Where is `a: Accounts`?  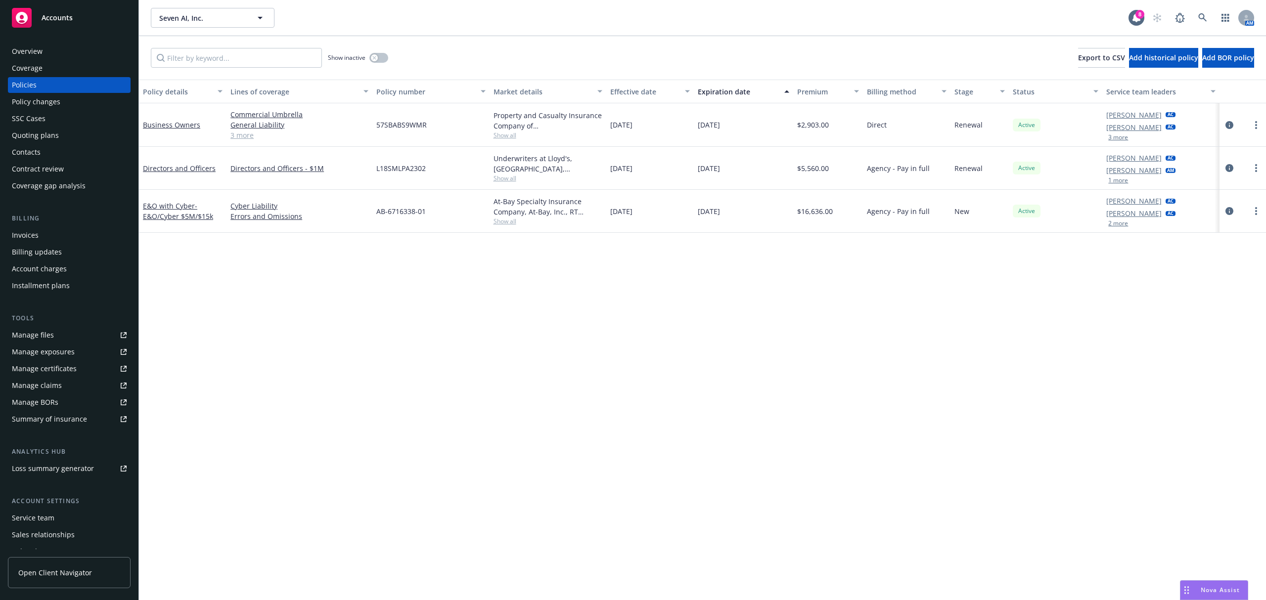 a: Accounts is located at coordinates (69, 18).